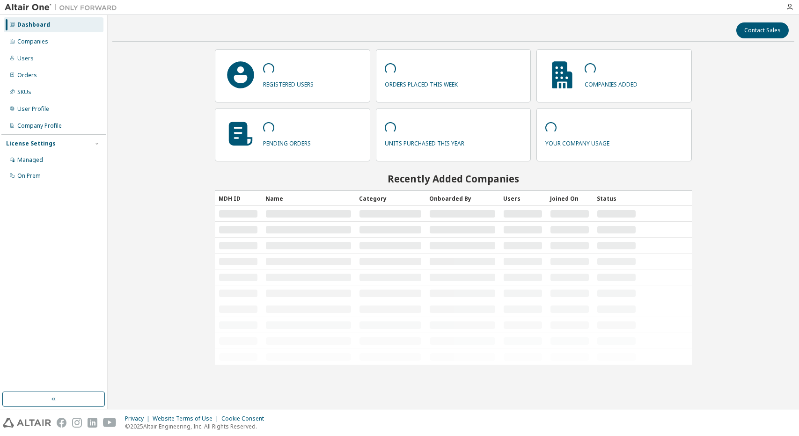 The image size is (799, 436). What do you see at coordinates (453, 179) in the screenshot?
I see `h2: Recently Added Companies` at bounding box center [453, 179].